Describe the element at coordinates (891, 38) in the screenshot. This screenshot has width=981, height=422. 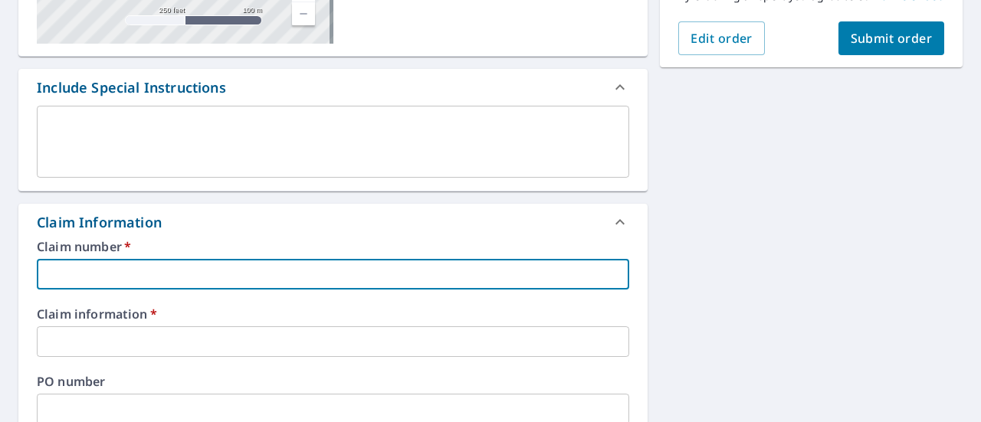
I see `span: Submit order` at that location.